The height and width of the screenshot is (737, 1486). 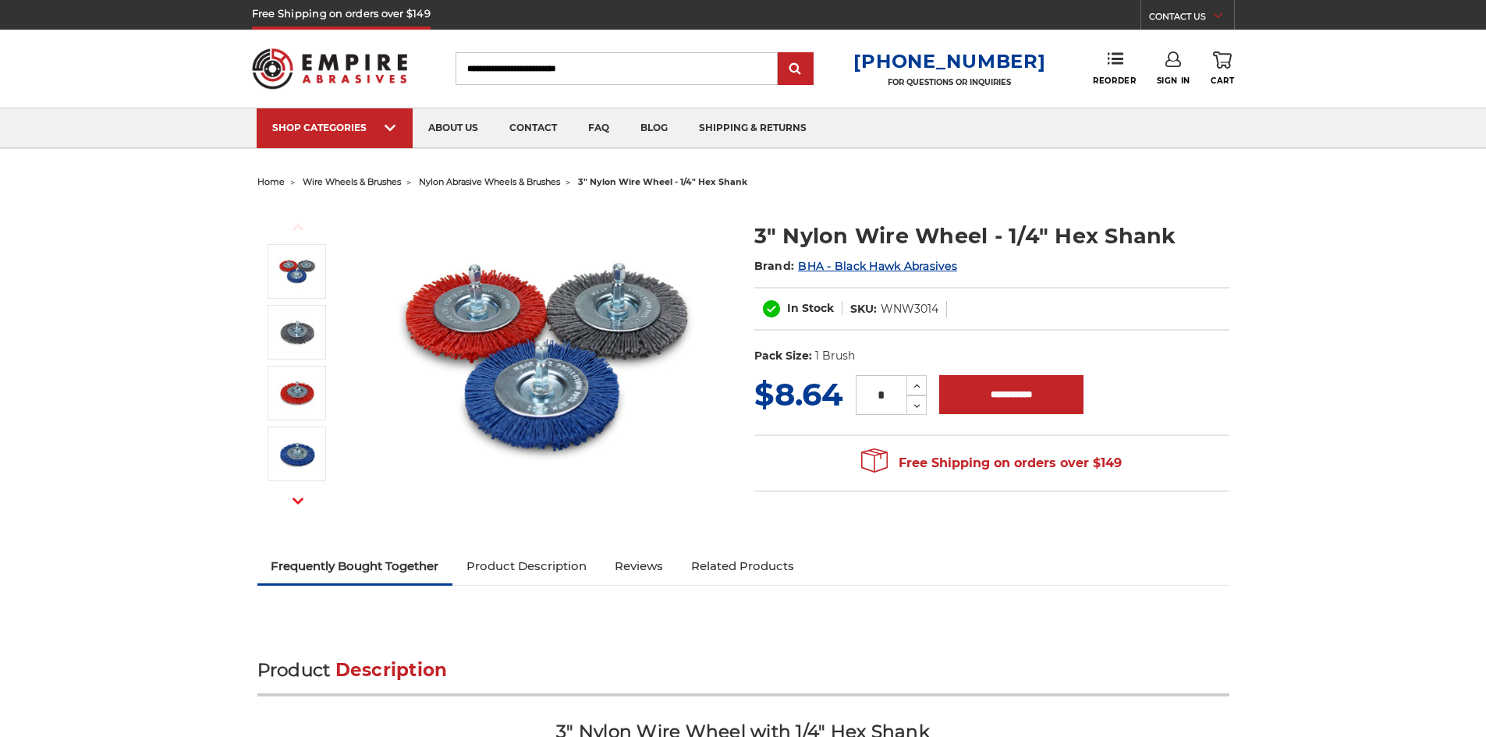 I want to click on a: contact, so click(x=533, y=128).